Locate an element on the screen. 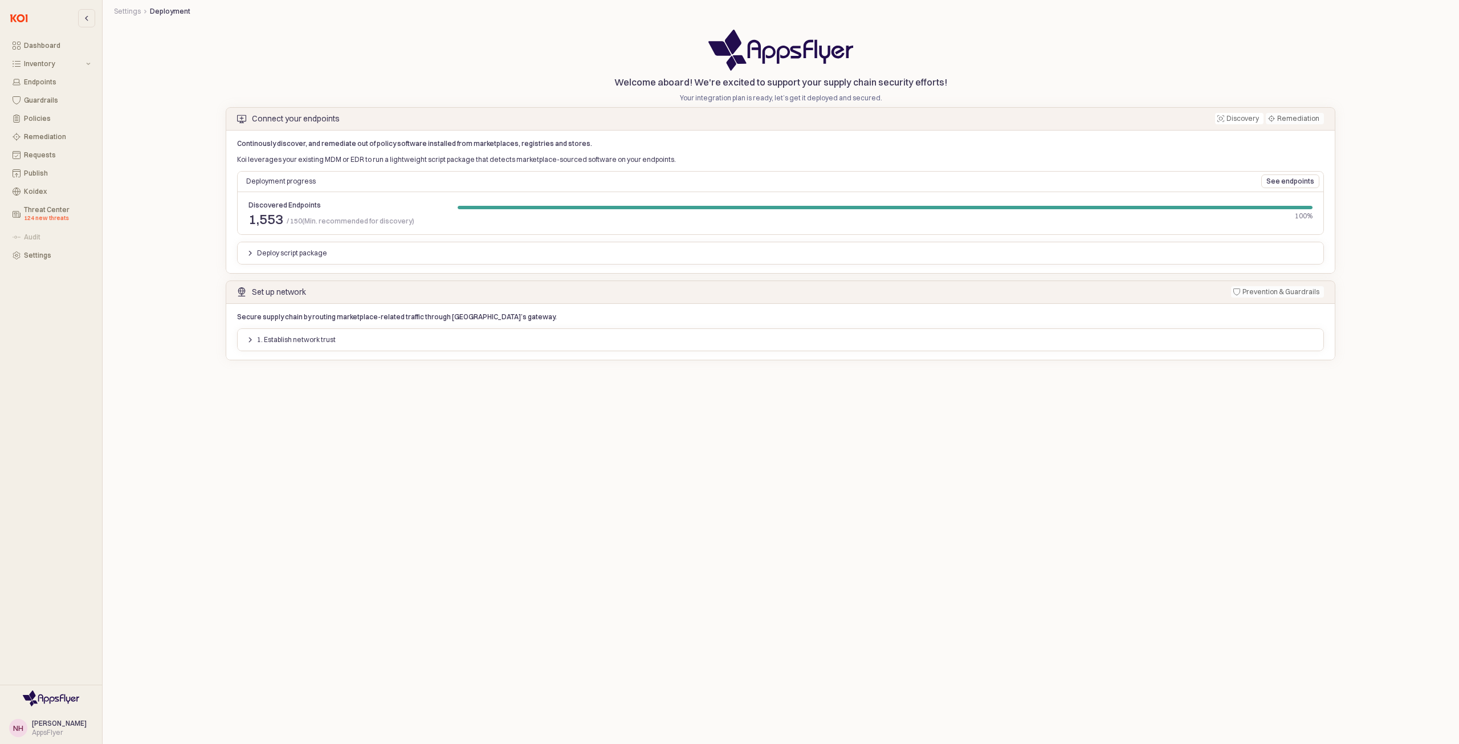 This screenshot has width=1459, height=744. div: Inventory is located at coordinates (54, 64).